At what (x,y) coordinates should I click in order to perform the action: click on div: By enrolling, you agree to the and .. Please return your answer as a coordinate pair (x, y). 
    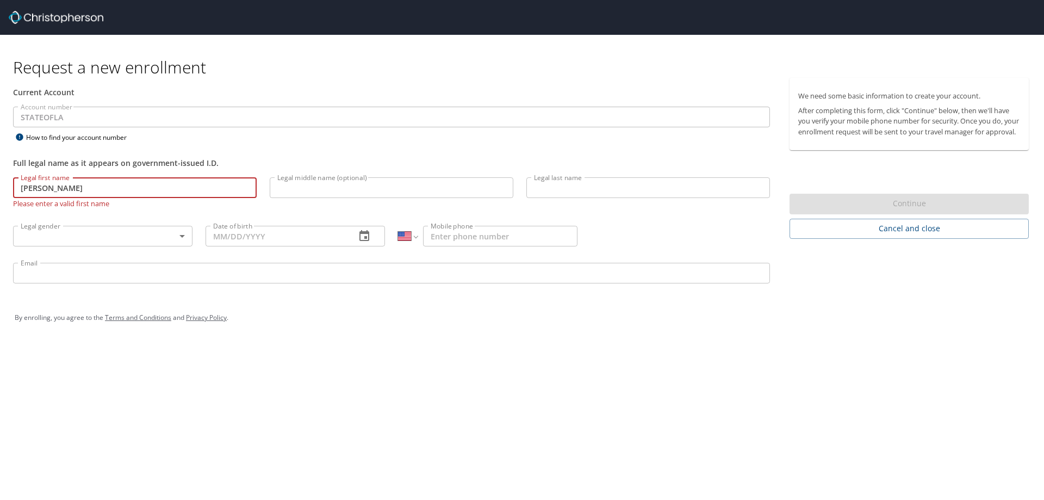
    Looking at the image, I should click on (522, 318).